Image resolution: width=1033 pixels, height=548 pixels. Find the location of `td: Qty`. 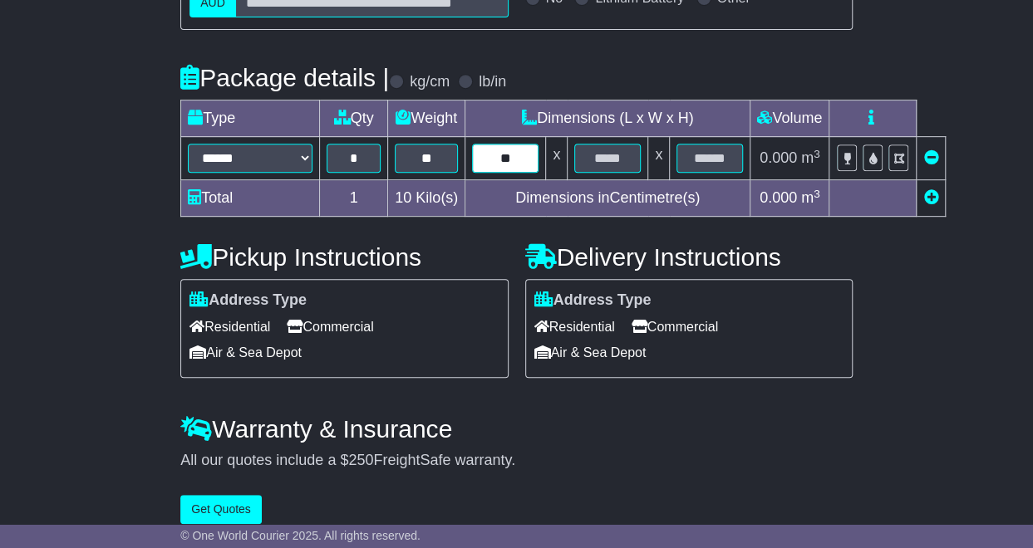

td: Qty is located at coordinates (354, 119).